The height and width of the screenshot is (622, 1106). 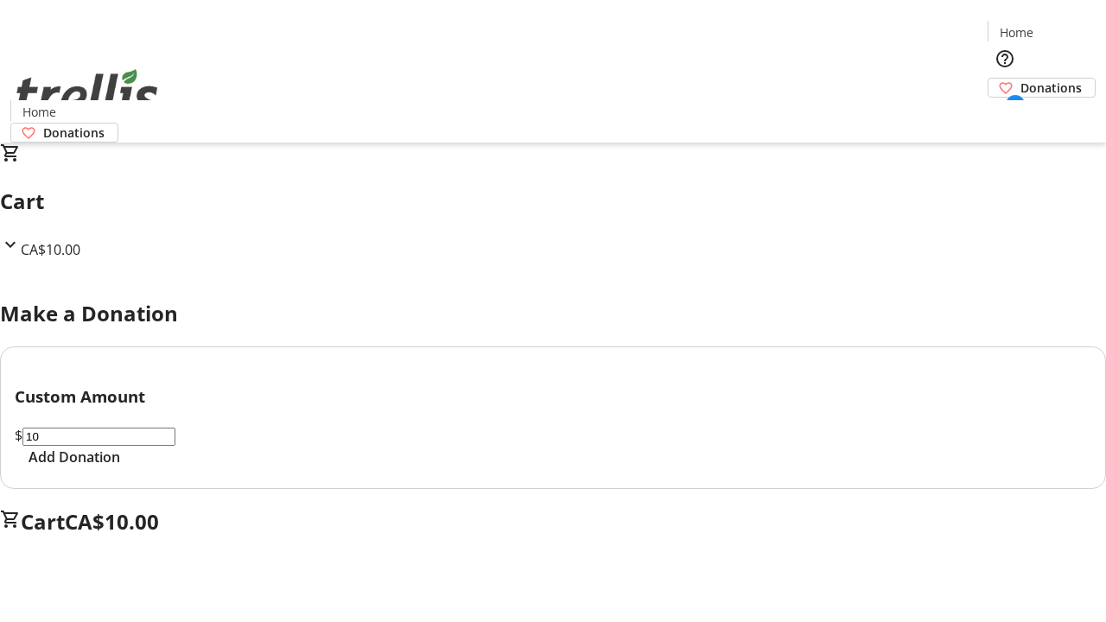 What do you see at coordinates (1005, 59) in the screenshot?
I see `button: Help` at bounding box center [1005, 59].